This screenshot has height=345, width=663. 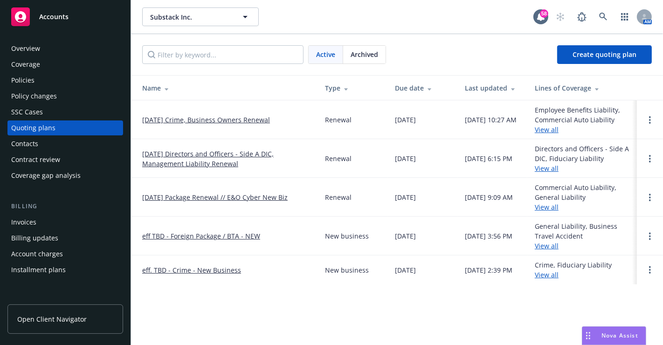 I want to click on div: Due date, so click(x=423, y=88).